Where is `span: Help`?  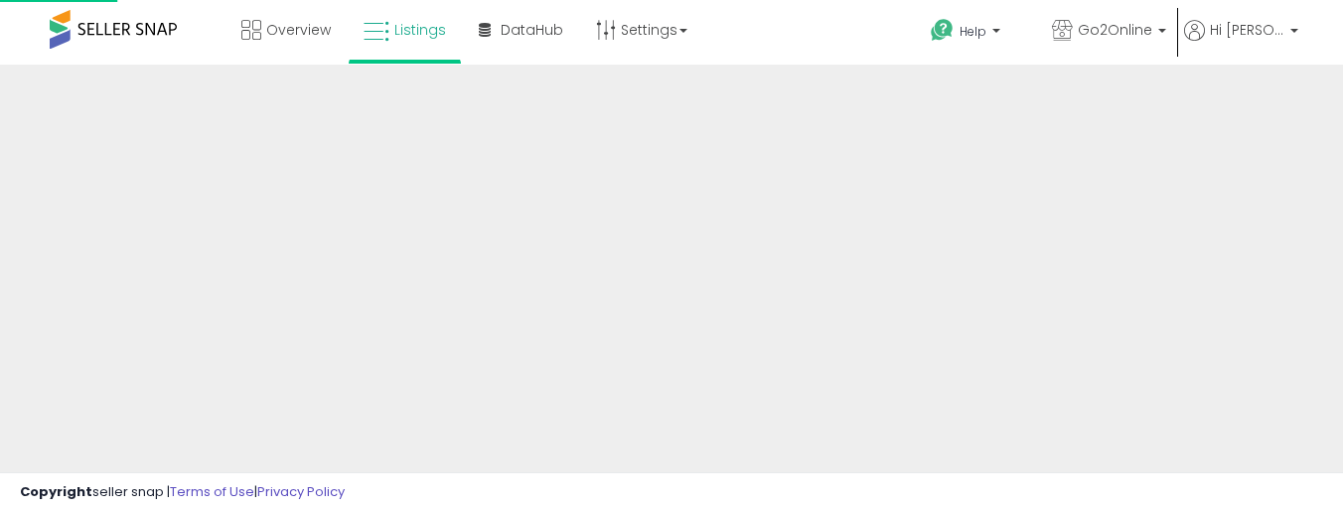
span: Help is located at coordinates (972, 31).